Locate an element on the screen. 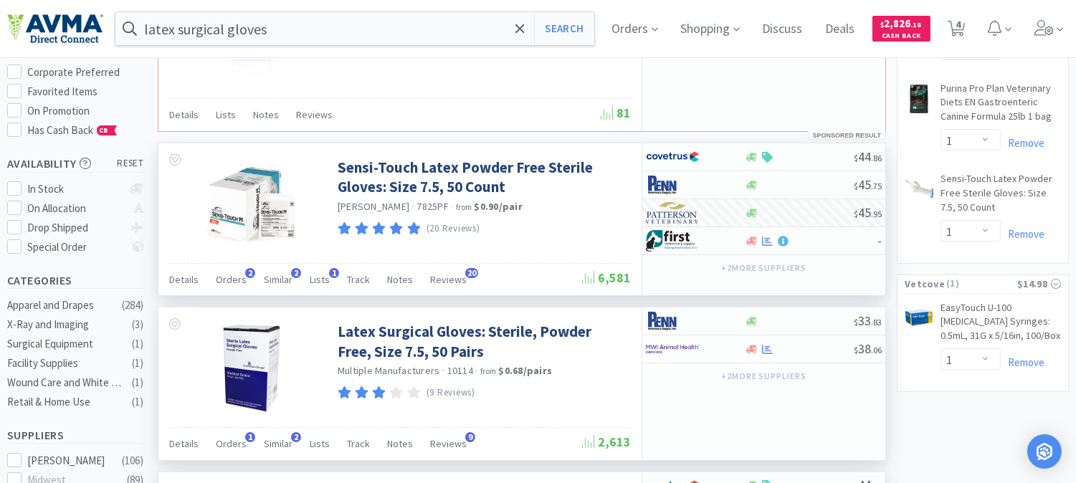 The width and height of the screenshot is (1076, 483). span: reset is located at coordinates (130, 163).